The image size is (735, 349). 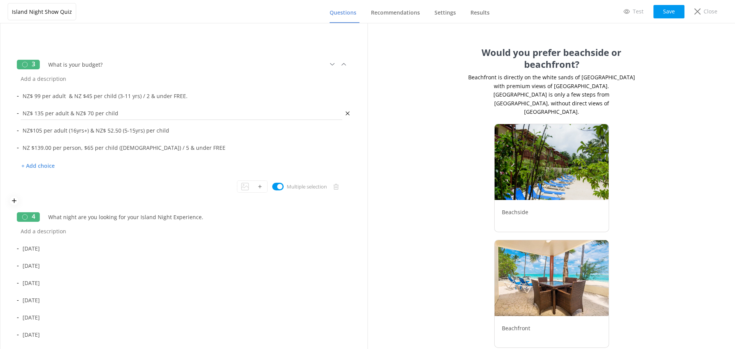 I want to click on span: Settings, so click(x=445, y=13).